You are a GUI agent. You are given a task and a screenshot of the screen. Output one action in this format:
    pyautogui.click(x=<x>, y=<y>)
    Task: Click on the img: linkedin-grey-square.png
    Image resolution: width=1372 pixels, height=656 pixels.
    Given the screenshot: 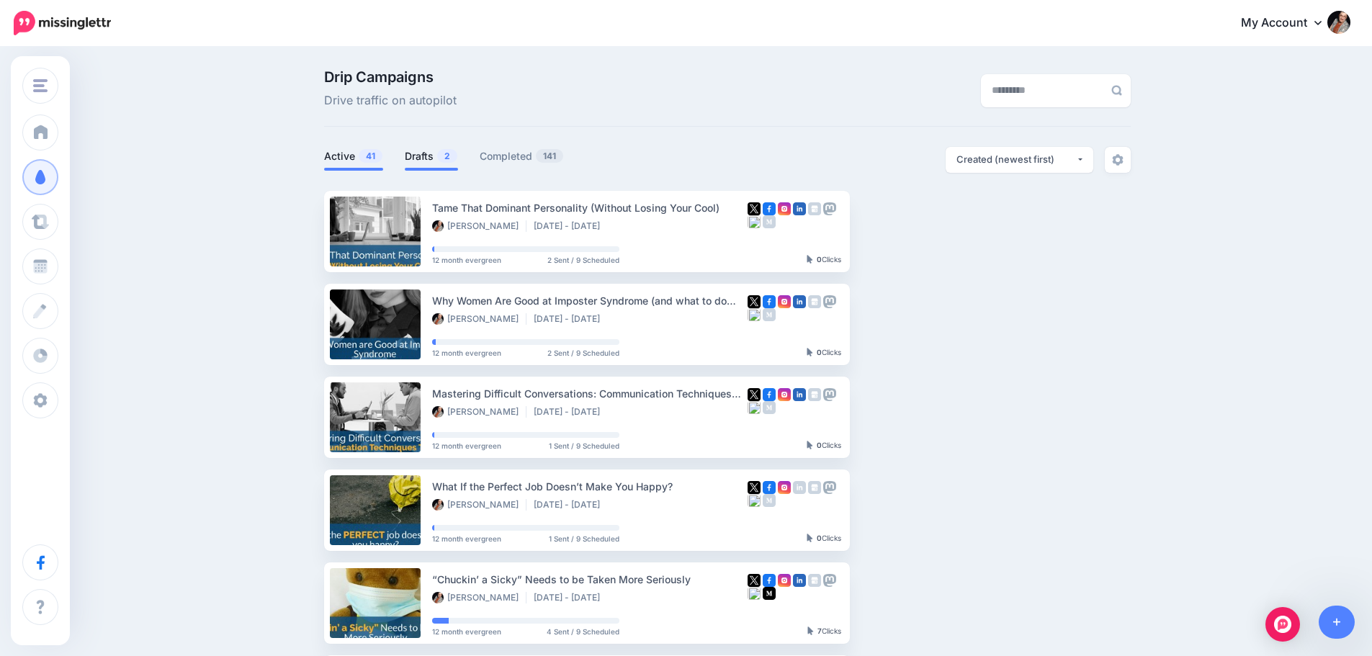 What is the action you would take?
    pyautogui.click(x=800, y=488)
    